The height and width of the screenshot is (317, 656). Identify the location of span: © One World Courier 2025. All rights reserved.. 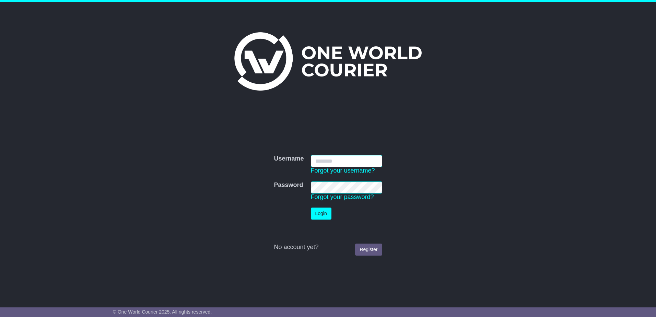
(162, 312).